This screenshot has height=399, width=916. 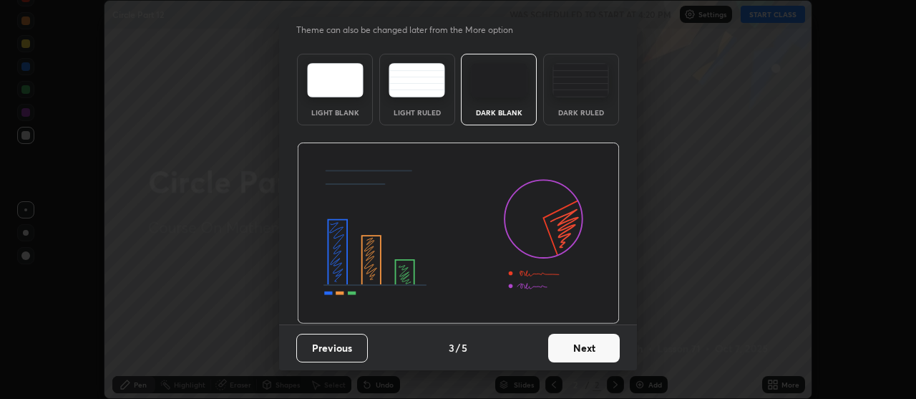 I want to click on button: Previous, so click(x=332, y=348).